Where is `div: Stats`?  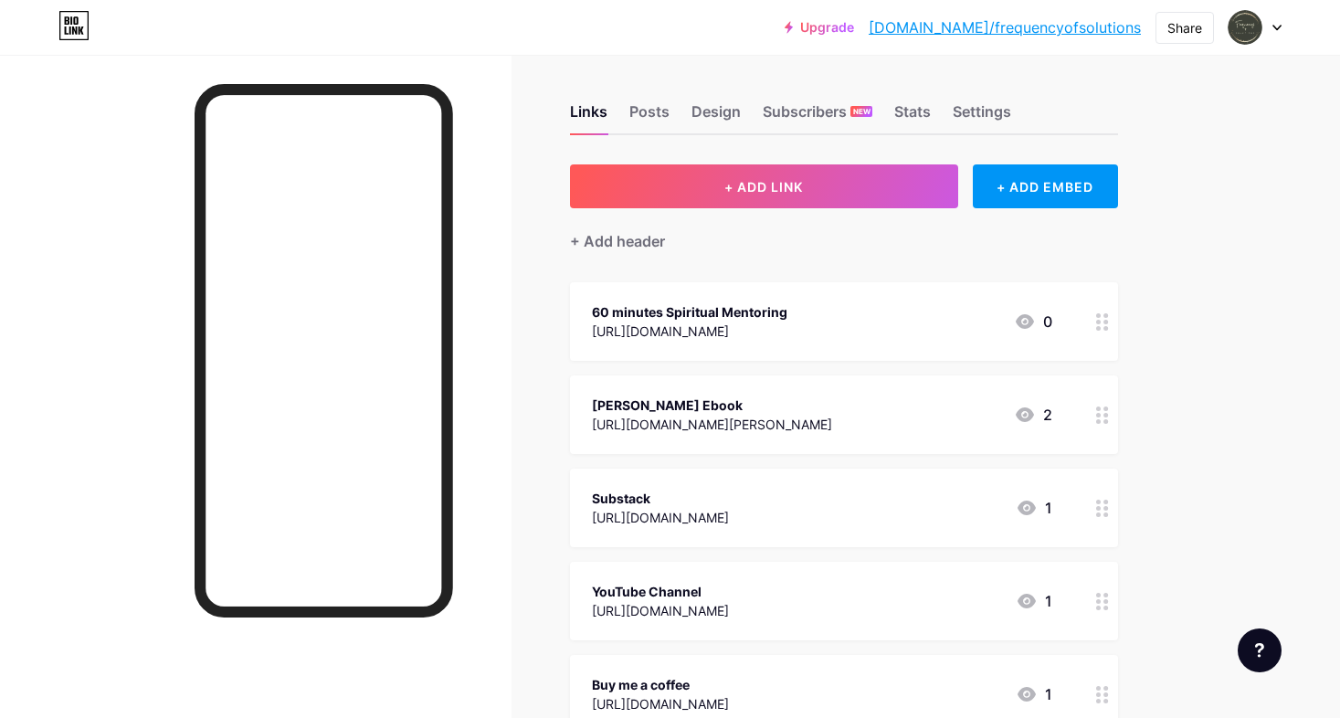
div: Stats is located at coordinates (913, 117).